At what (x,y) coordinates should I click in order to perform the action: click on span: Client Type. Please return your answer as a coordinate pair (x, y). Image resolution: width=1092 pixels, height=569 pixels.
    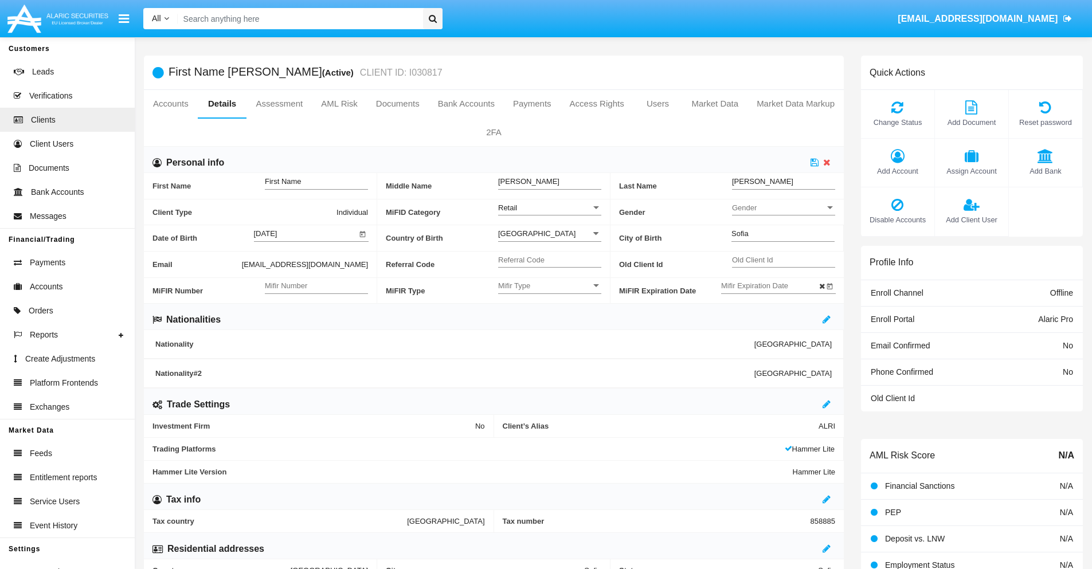
    Looking at the image, I should click on (244, 212).